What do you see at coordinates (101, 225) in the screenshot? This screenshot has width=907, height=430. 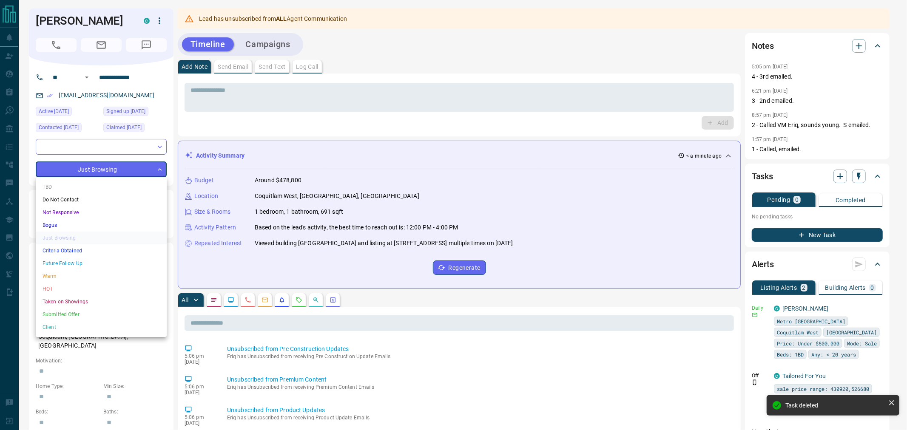 I see `li: Bogus` at bounding box center [101, 225].